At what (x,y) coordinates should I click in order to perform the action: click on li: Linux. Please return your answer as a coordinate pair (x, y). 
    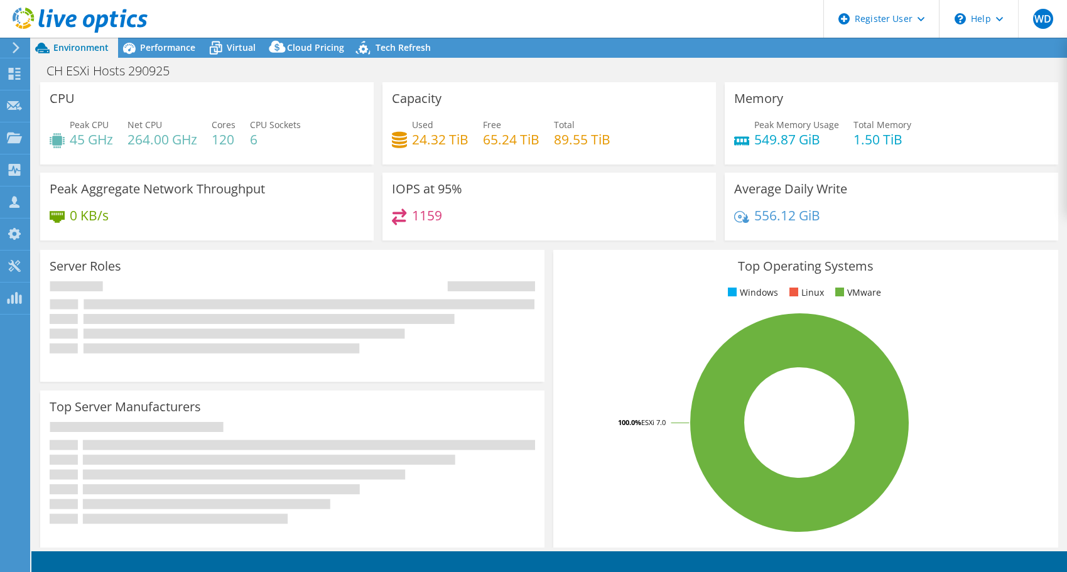
    Looking at the image, I should click on (805, 293).